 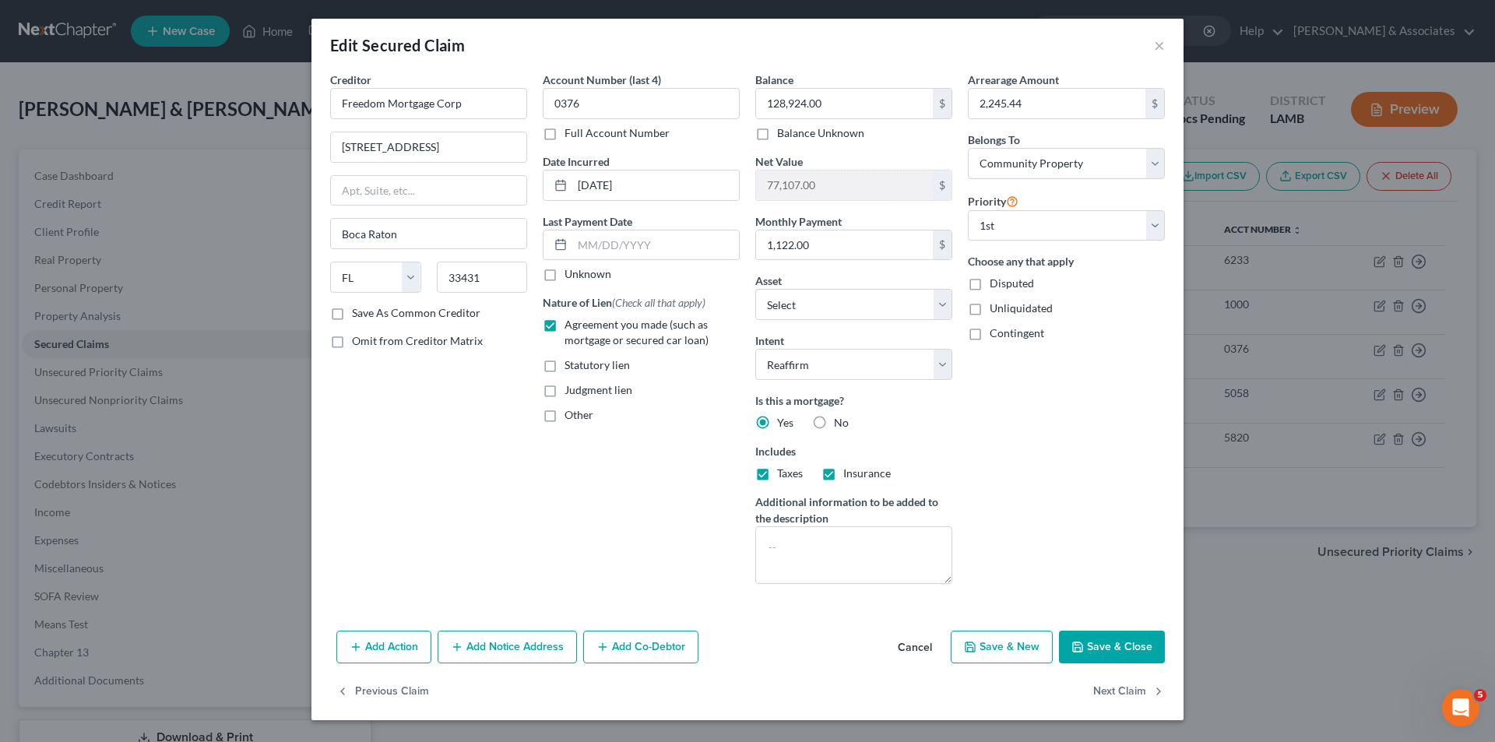 I want to click on button: Add Notice Address, so click(x=507, y=647).